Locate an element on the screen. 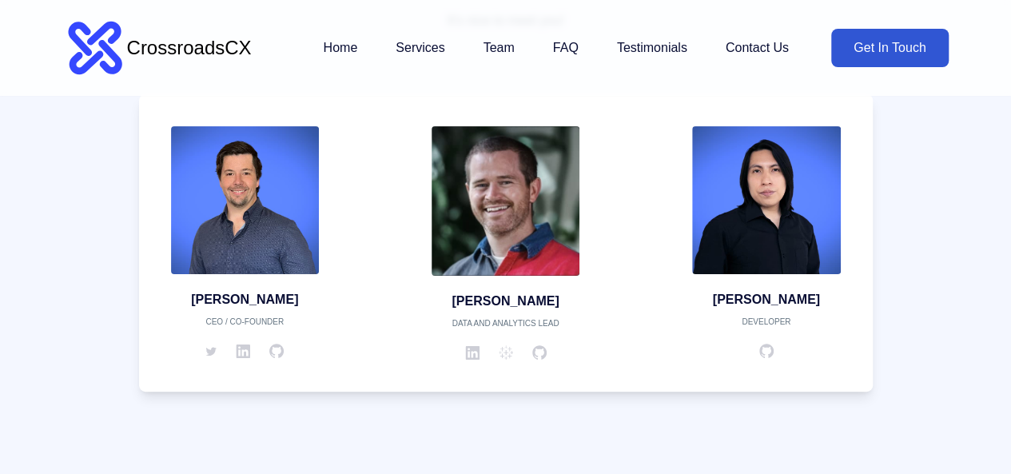 The width and height of the screenshot is (1011, 474). a: Home is located at coordinates (340, 48).